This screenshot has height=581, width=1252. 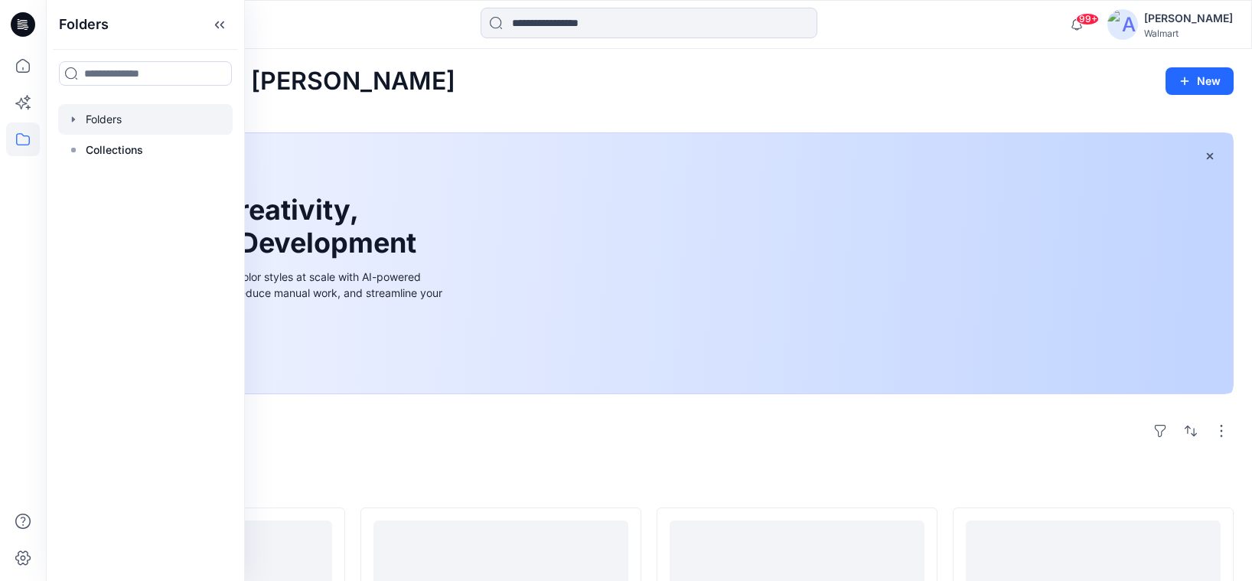 What do you see at coordinates (649, 483) in the screenshot?
I see `h4: Styles` at bounding box center [649, 483].